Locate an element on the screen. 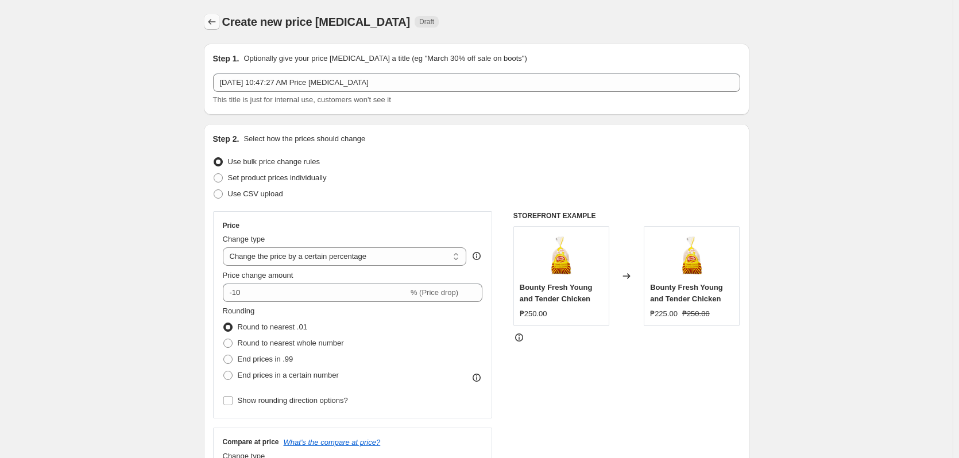 The width and height of the screenshot is (959, 458). span: Use CSV upload is located at coordinates (256, 194).